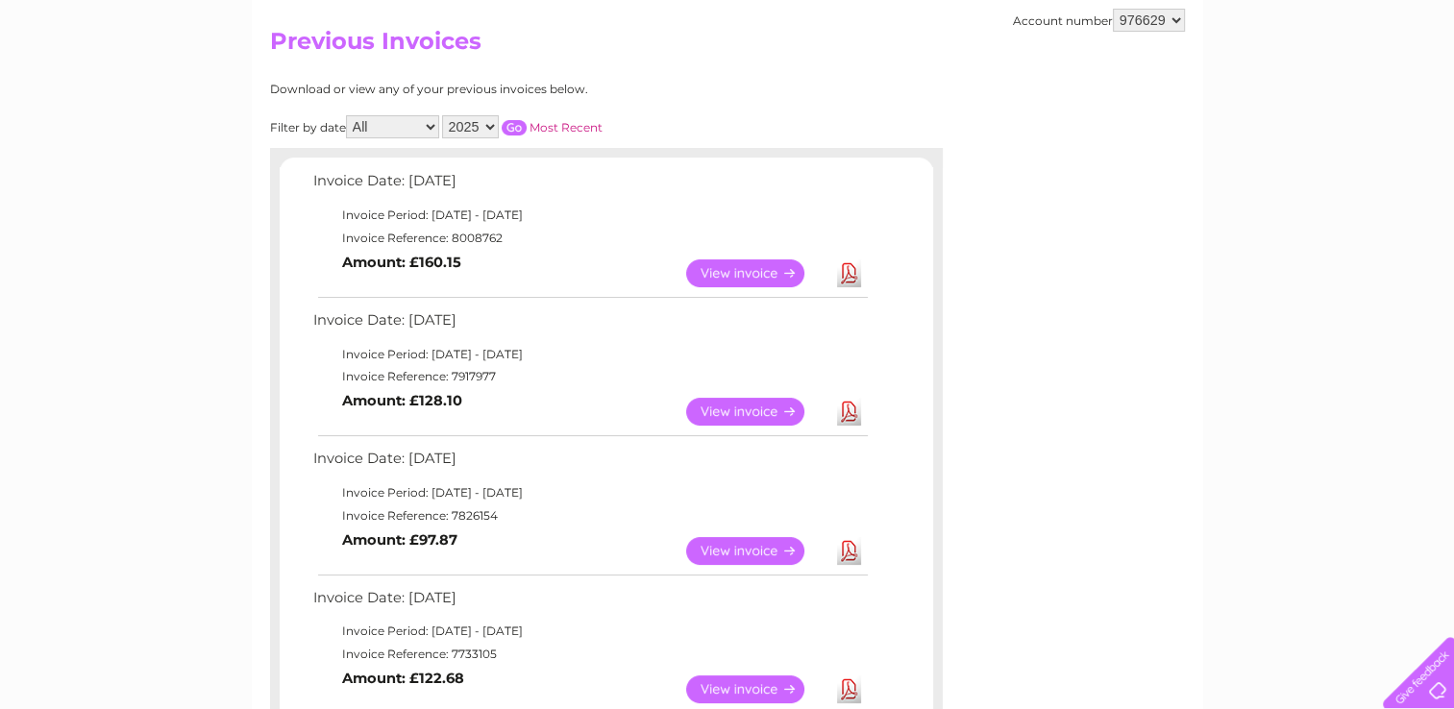  What do you see at coordinates (566, 127) in the screenshot?
I see `a: Most Recent` at bounding box center [566, 127].